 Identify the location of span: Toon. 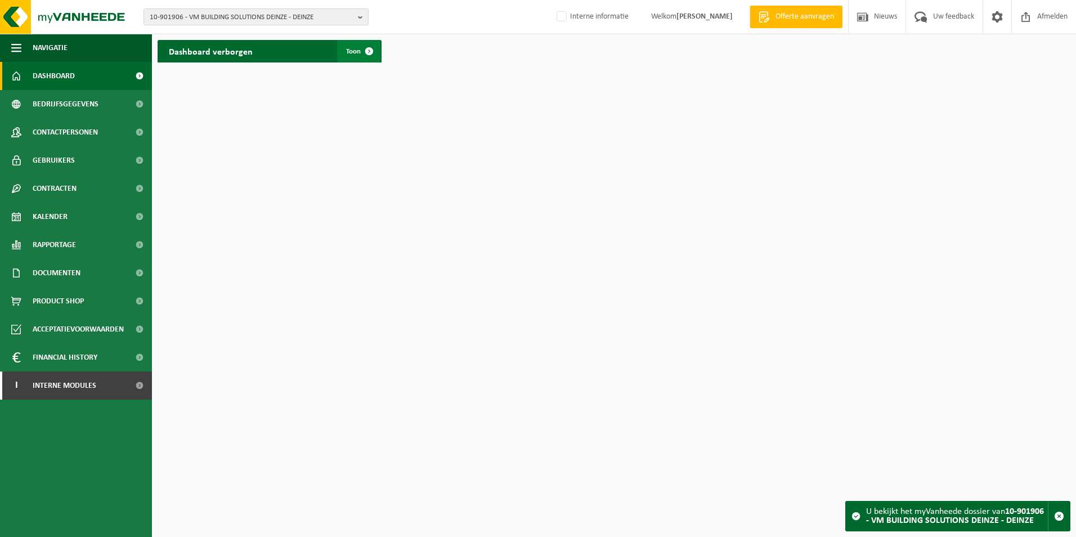
(353, 51).